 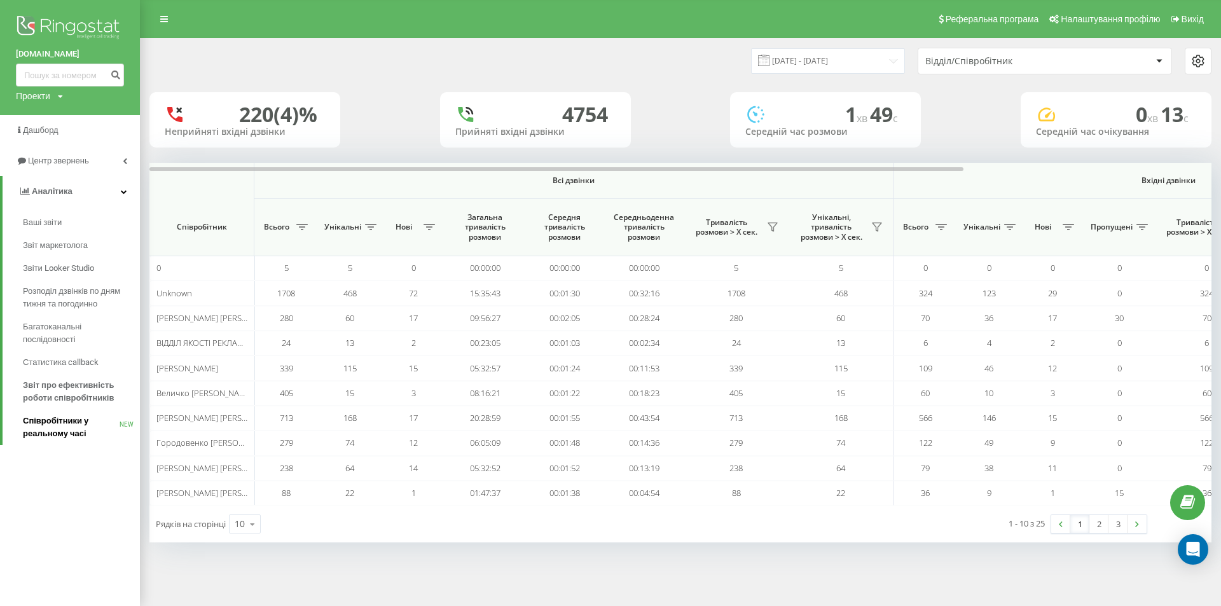 What do you see at coordinates (485, 318) in the screenshot?
I see `td: 09:56:27` at bounding box center [485, 318].